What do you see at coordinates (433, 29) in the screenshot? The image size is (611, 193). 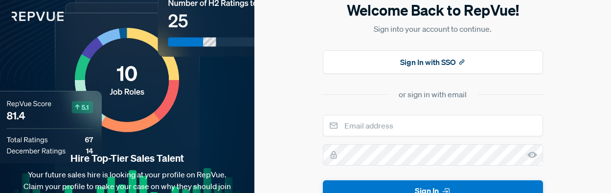 I see `p: Sign into your account to continue.` at bounding box center [433, 29].